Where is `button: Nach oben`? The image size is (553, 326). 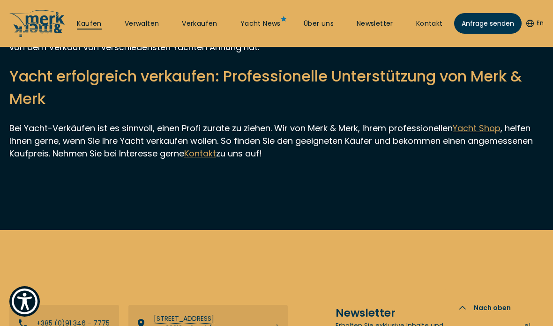 button: Nach oben is located at coordinates (484, 308).